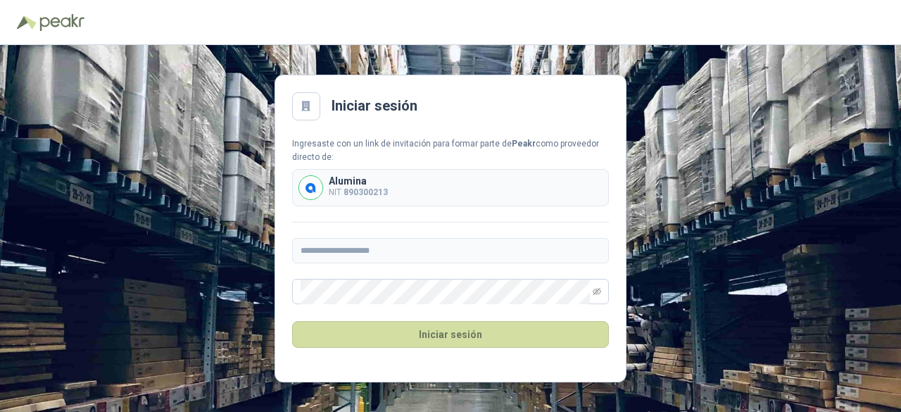 This screenshot has width=901, height=412. What do you see at coordinates (374, 106) in the screenshot?
I see `h2: Iniciar sesión` at bounding box center [374, 106].